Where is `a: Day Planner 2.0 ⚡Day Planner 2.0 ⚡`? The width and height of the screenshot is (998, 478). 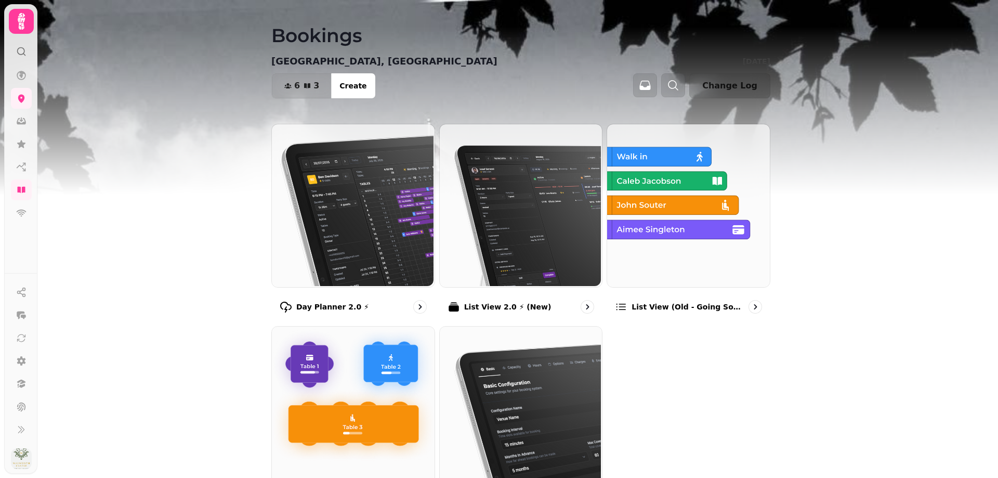 a: Day Planner 2.0 ⚡Day Planner 2.0 ⚡ is located at coordinates (353, 222).